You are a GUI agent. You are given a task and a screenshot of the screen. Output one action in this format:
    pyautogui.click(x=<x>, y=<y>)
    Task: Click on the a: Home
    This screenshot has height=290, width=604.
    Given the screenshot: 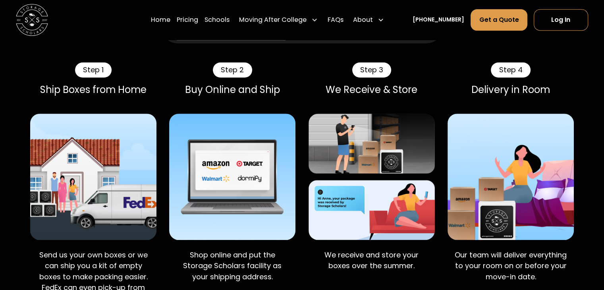 What is the action you would take?
    pyautogui.click(x=160, y=20)
    